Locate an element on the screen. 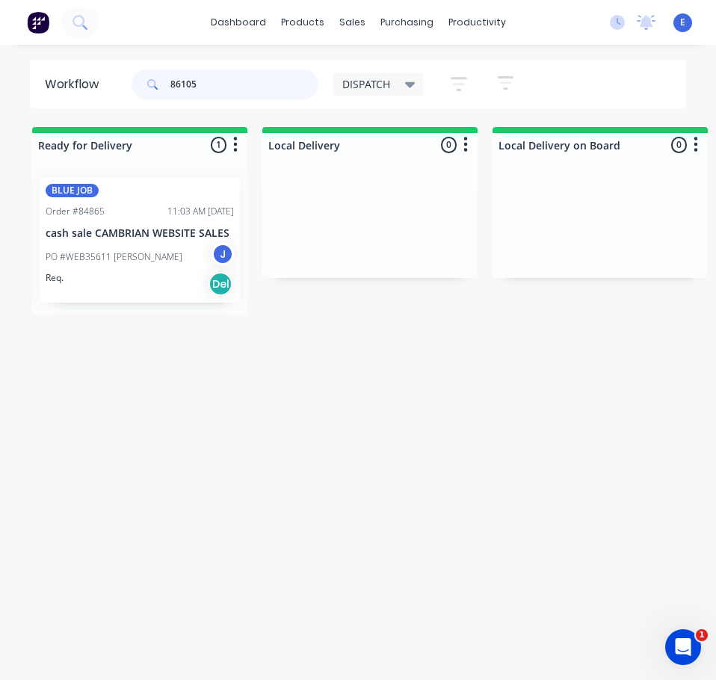 Image resolution: width=716 pixels, height=680 pixels. span: DISPATCH is located at coordinates (366, 84).